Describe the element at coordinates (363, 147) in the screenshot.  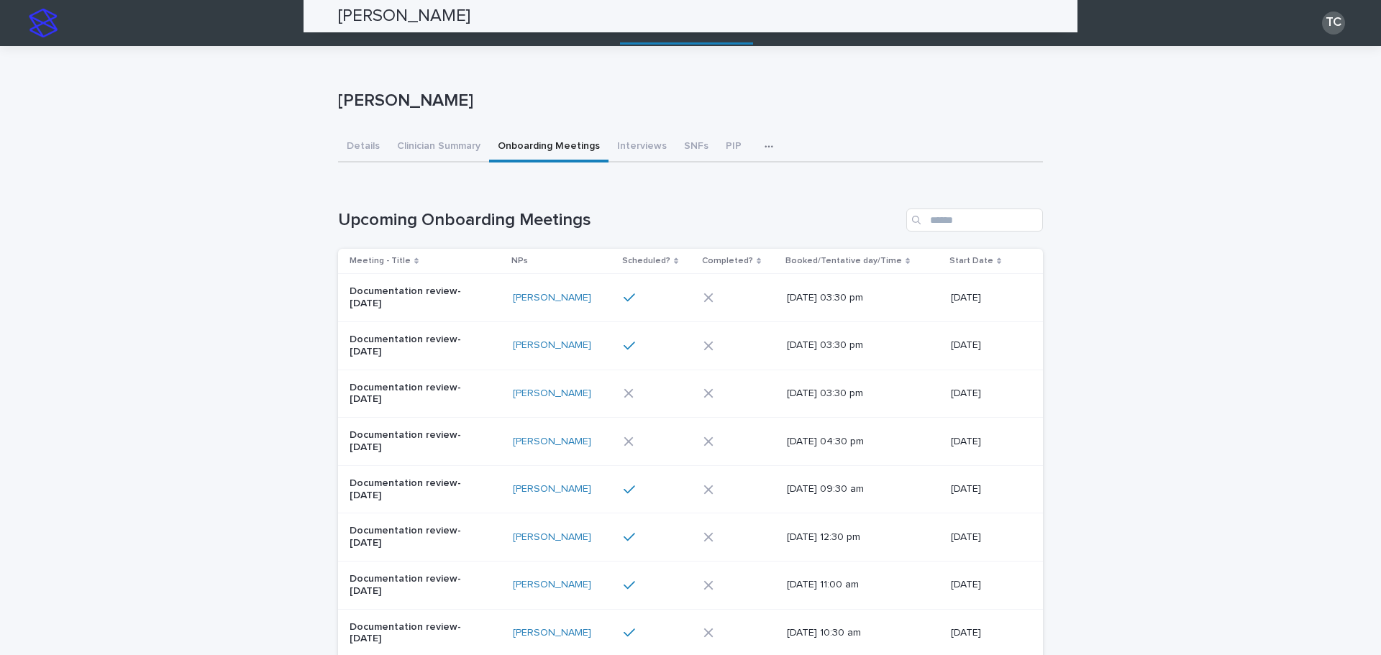
I see `button: Details` at that location.